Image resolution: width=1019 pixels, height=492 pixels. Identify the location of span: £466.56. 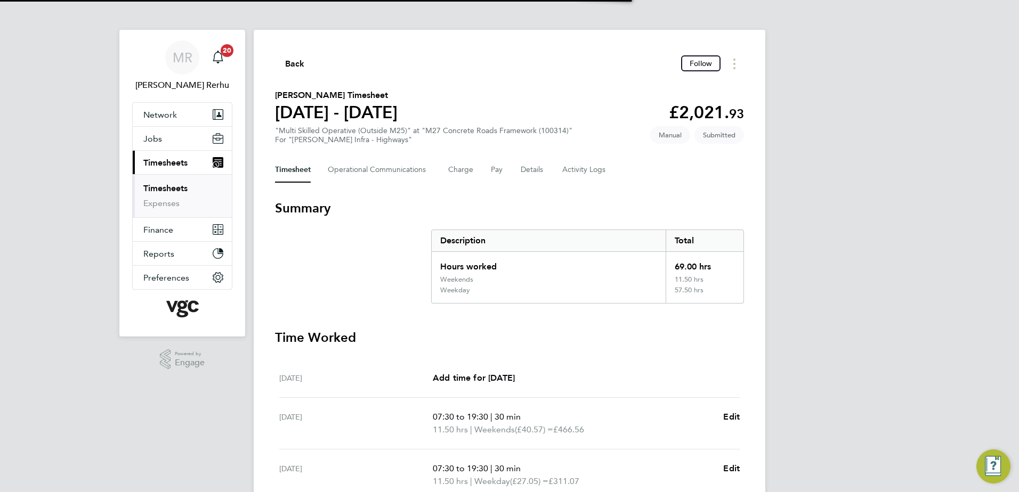
(568, 429).